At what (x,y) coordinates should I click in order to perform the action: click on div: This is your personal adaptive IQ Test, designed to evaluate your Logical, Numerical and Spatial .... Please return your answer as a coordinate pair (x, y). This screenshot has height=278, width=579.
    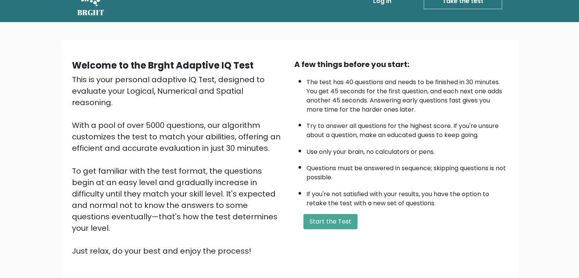
    Looking at the image, I should click on (179, 165).